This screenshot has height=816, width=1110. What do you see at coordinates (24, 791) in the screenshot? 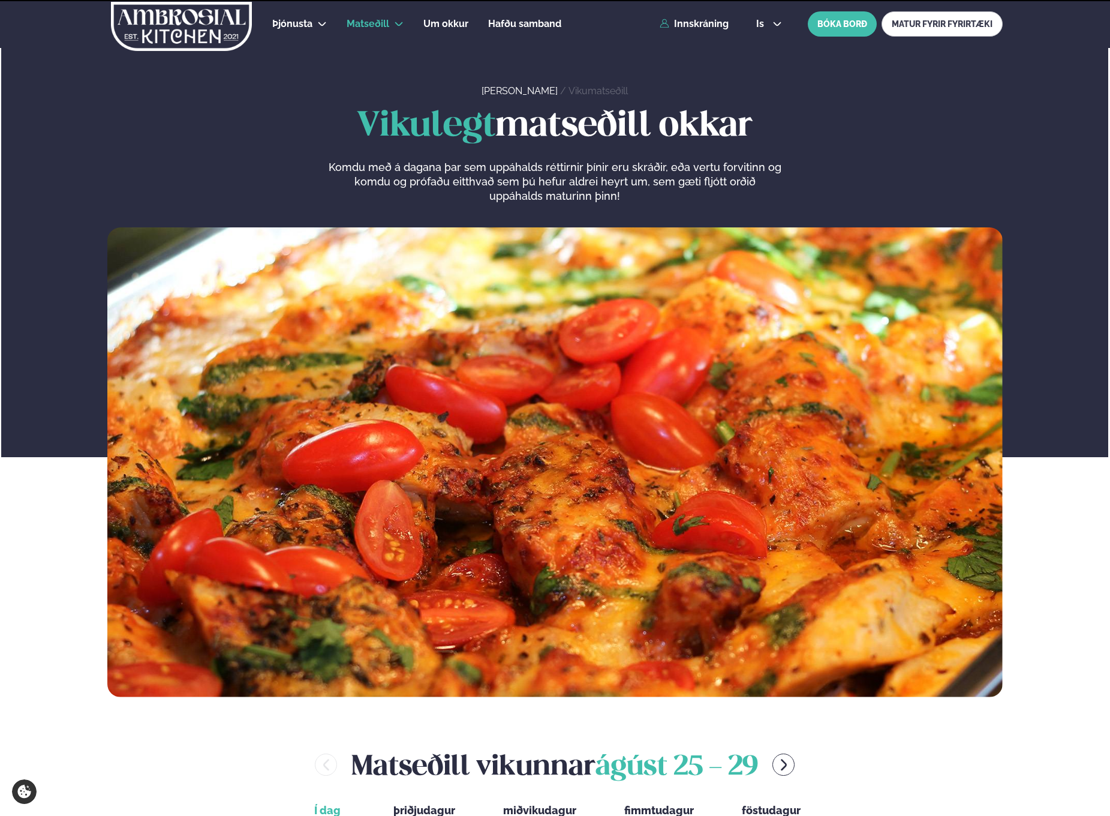
I see `a: Cookie settings` at bounding box center [24, 791].